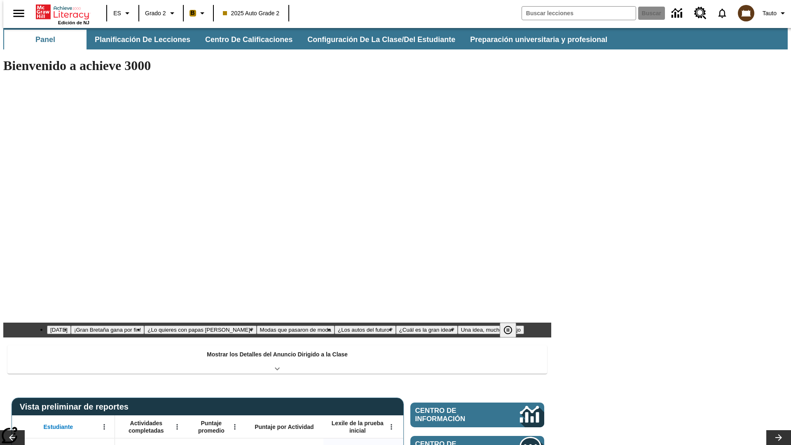  What do you see at coordinates (538, 40) in the screenshot?
I see `button: Preparación universitaria y profesional` at bounding box center [538, 40].